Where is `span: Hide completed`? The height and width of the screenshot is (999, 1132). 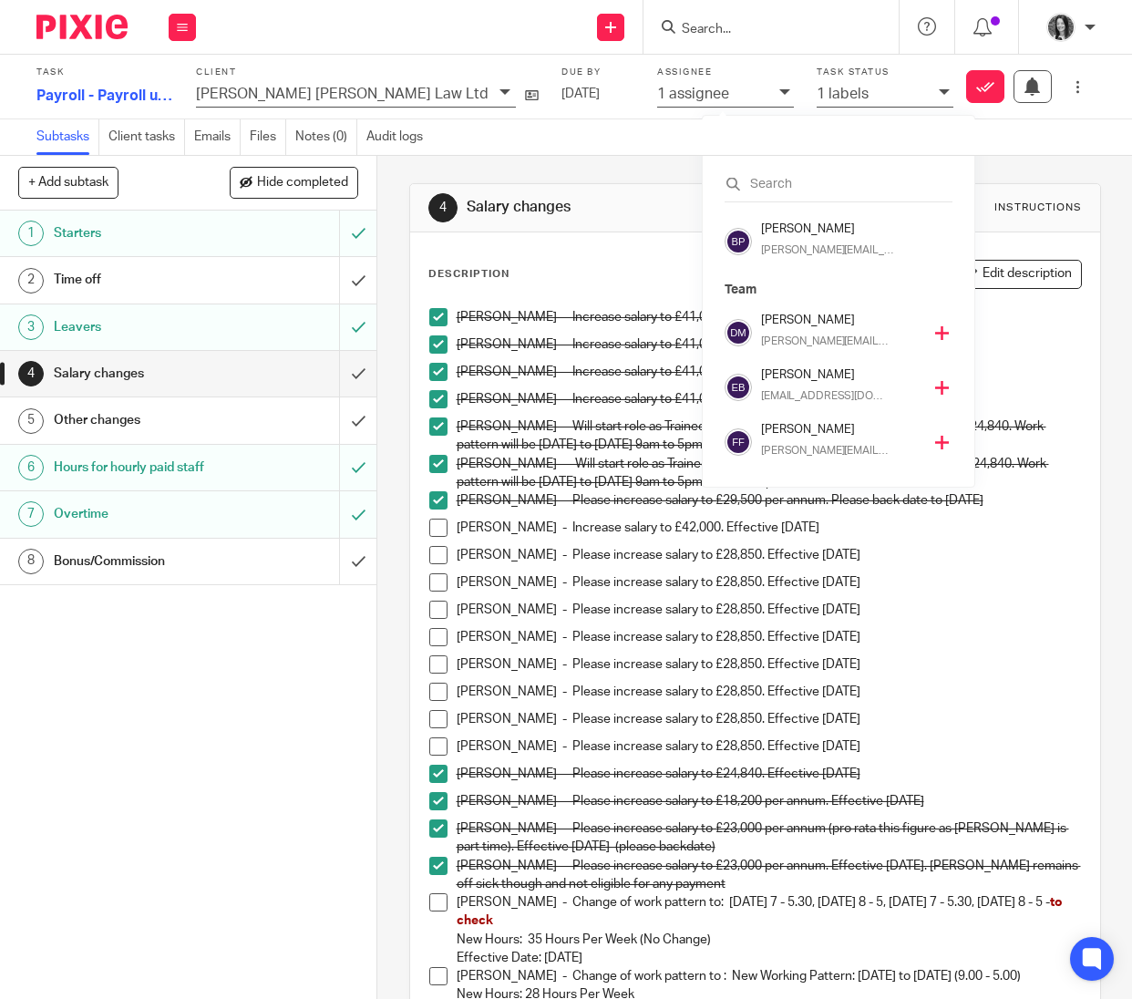
span: Hide completed is located at coordinates (303, 183).